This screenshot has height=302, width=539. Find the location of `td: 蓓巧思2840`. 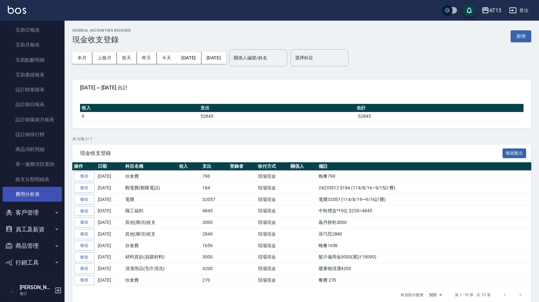

td: 蓓巧思2840 is located at coordinates (424, 235).